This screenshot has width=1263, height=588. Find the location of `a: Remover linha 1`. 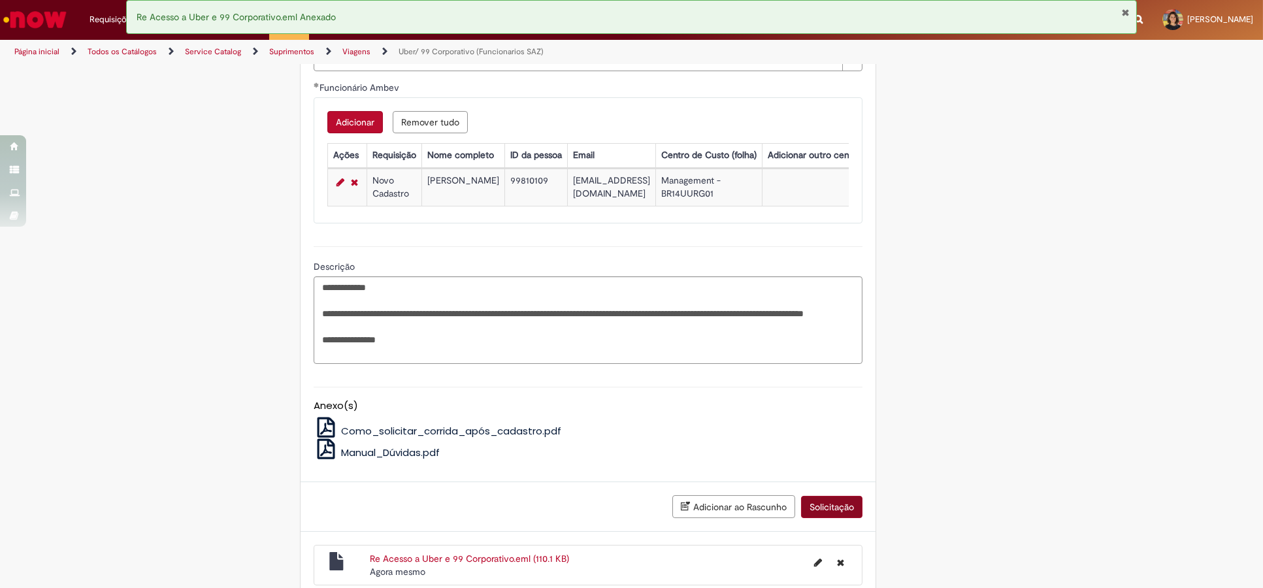

a: Remover linha 1 is located at coordinates (354, 182).